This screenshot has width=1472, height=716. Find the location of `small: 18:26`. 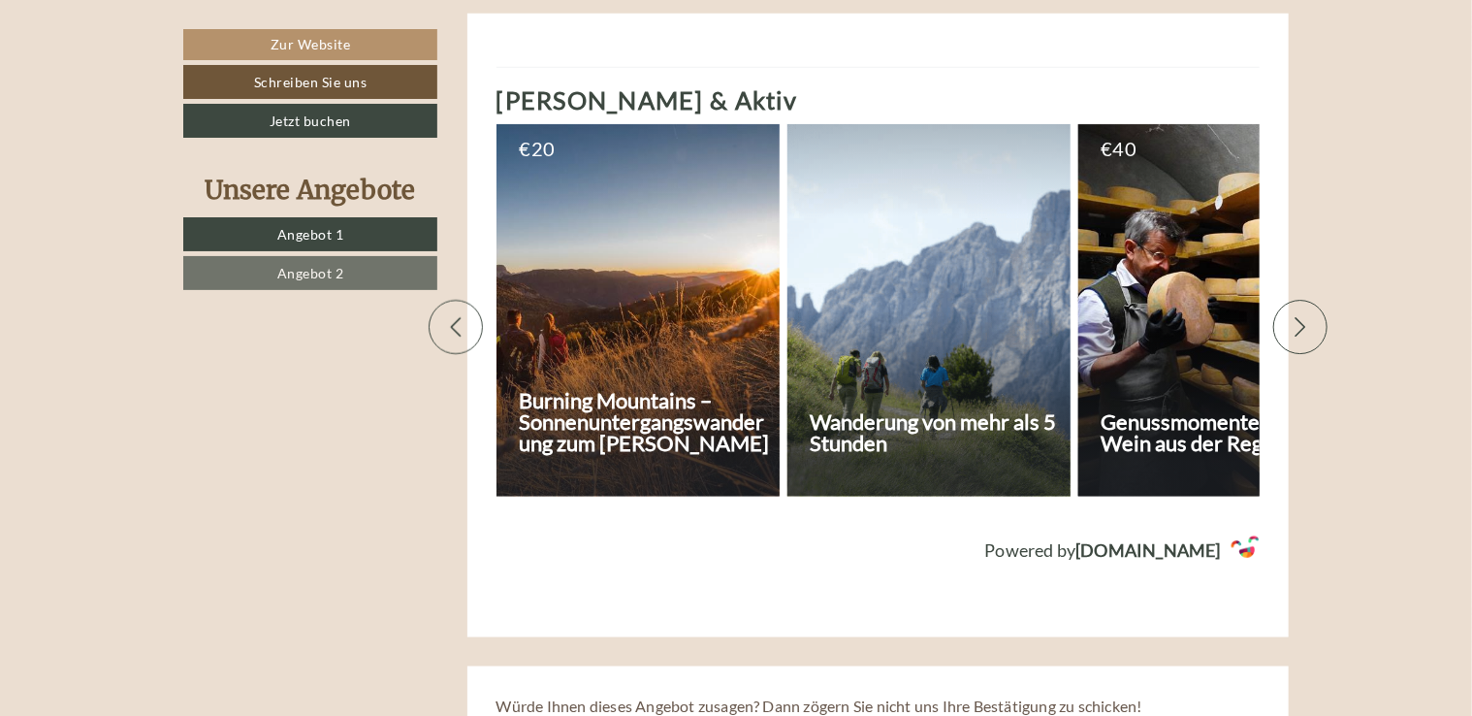

small: 18:26 is located at coordinates (167, 102).